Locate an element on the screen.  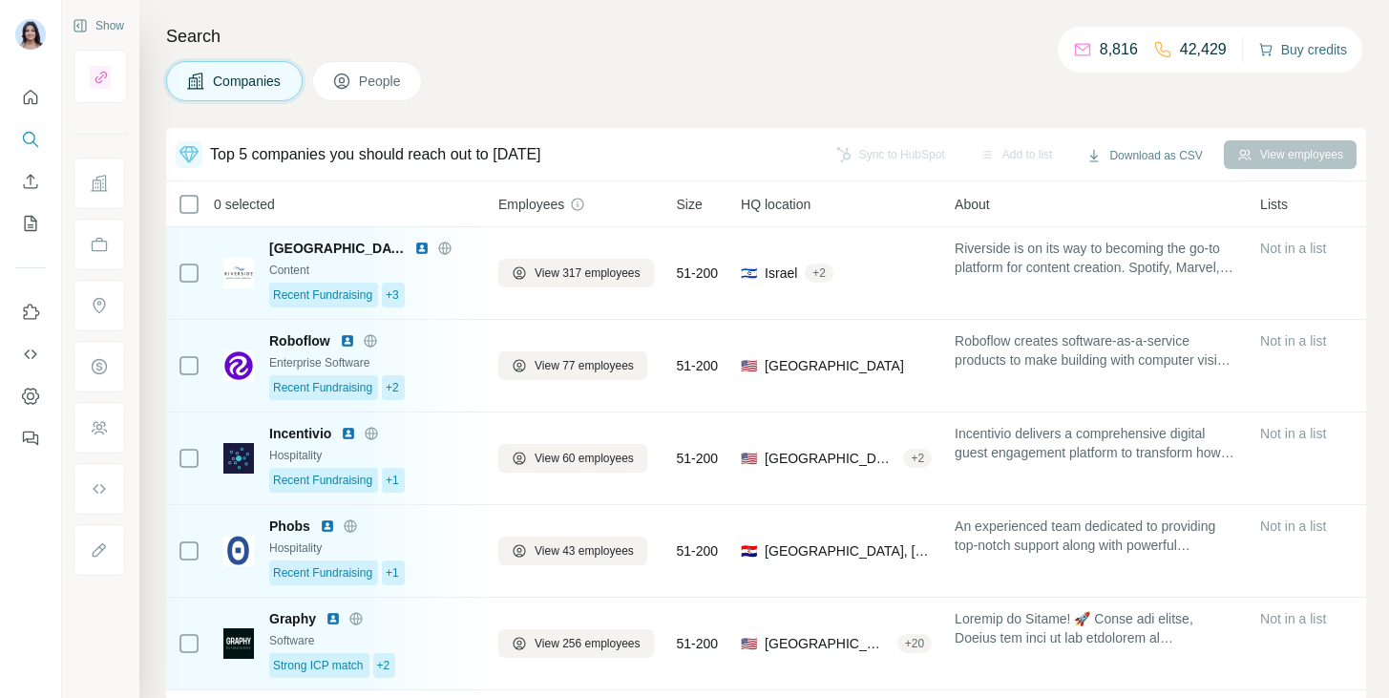
button: Search is located at coordinates (31, 139).